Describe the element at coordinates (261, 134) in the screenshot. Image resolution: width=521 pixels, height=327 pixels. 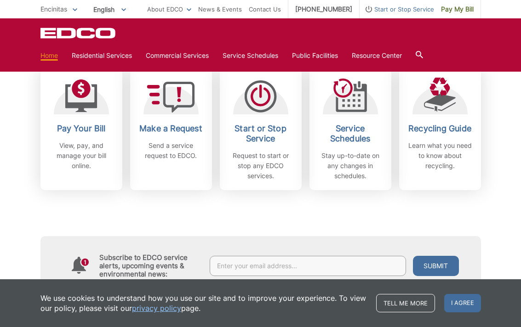
I see `h2: Start or Stop Service` at that location.